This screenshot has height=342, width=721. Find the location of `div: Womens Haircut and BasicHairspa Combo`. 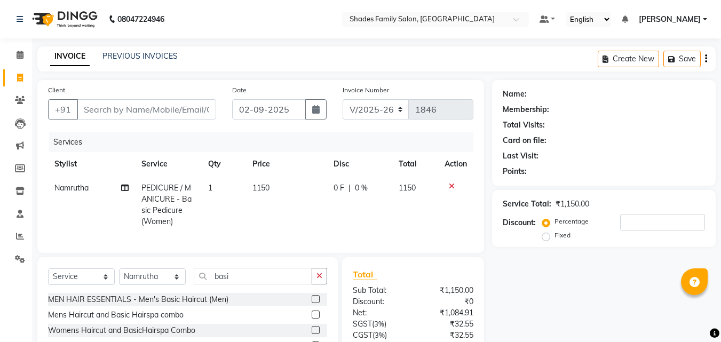

div: Womens Haircut and BasicHairspa Combo is located at coordinates (122, 330).